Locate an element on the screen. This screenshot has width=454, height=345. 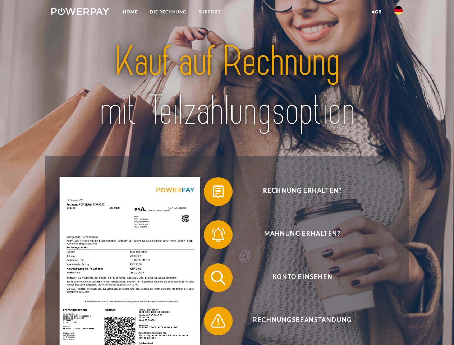
a: agb is located at coordinates (377, 12).